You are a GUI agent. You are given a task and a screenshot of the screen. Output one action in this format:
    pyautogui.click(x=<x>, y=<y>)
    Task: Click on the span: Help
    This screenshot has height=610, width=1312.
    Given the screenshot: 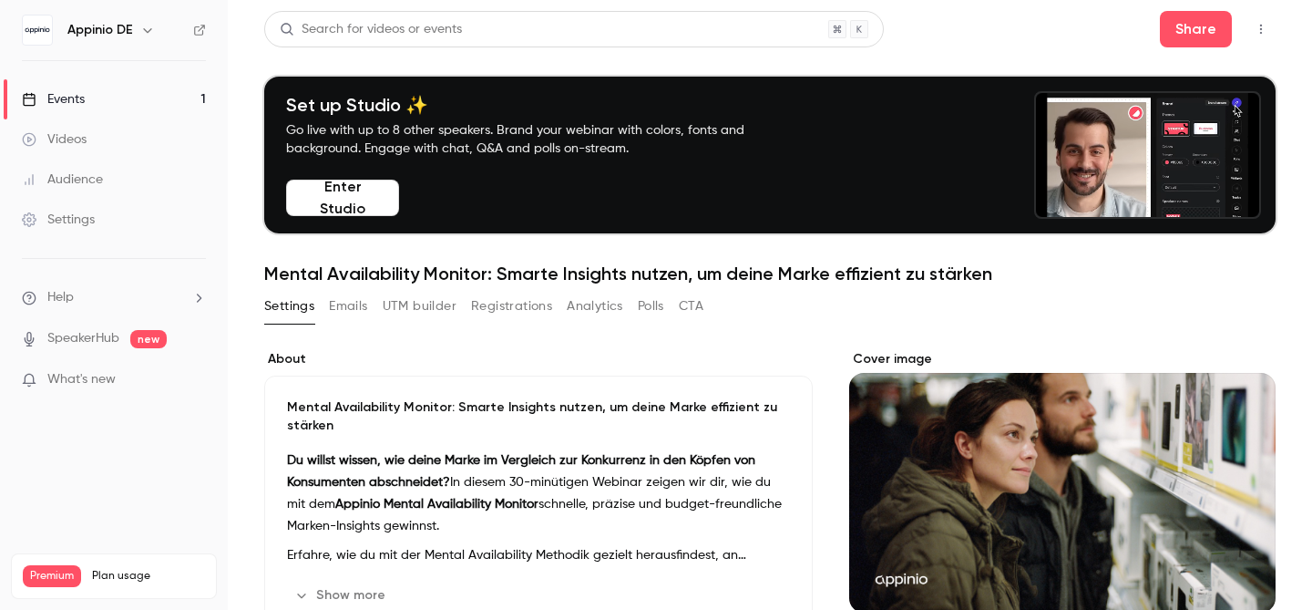 What is the action you would take?
    pyautogui.click(x=60, y=297)
    